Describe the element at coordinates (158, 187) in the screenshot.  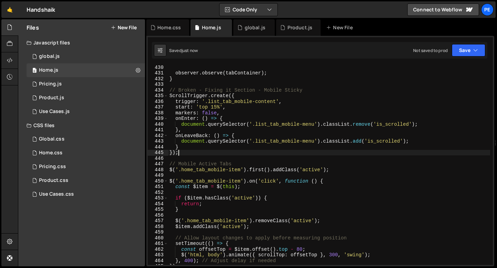
I see `div: 451` at that location.